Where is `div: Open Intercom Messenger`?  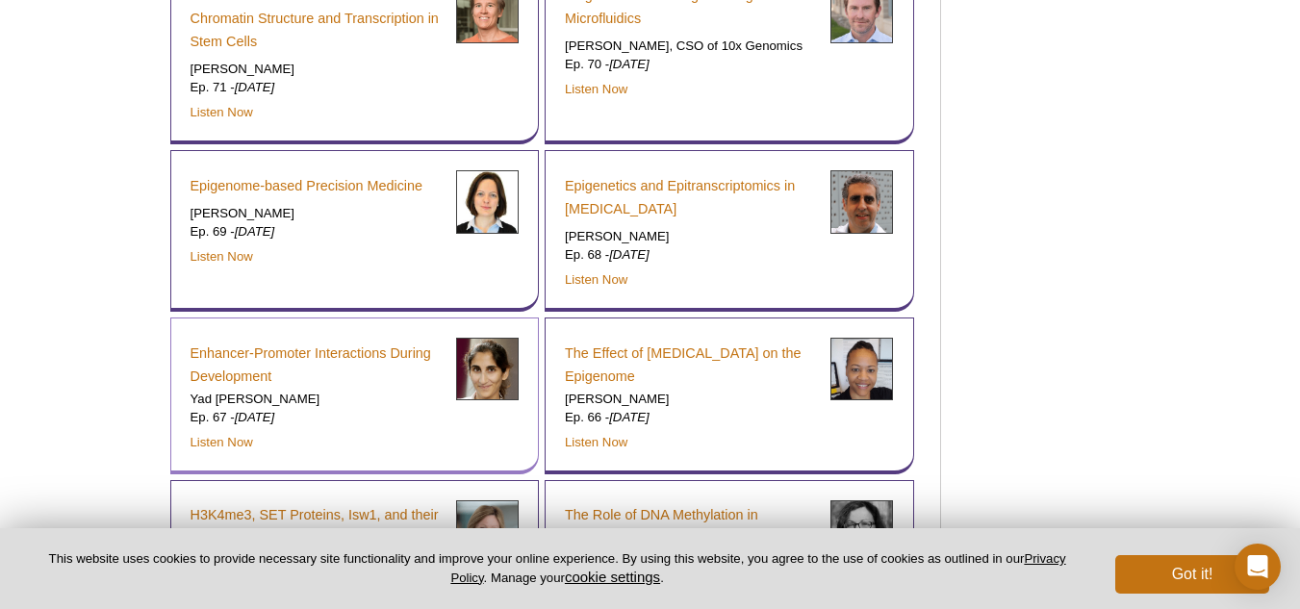
div: Open Intercom Messenger is located at coordinates (1258, 567).